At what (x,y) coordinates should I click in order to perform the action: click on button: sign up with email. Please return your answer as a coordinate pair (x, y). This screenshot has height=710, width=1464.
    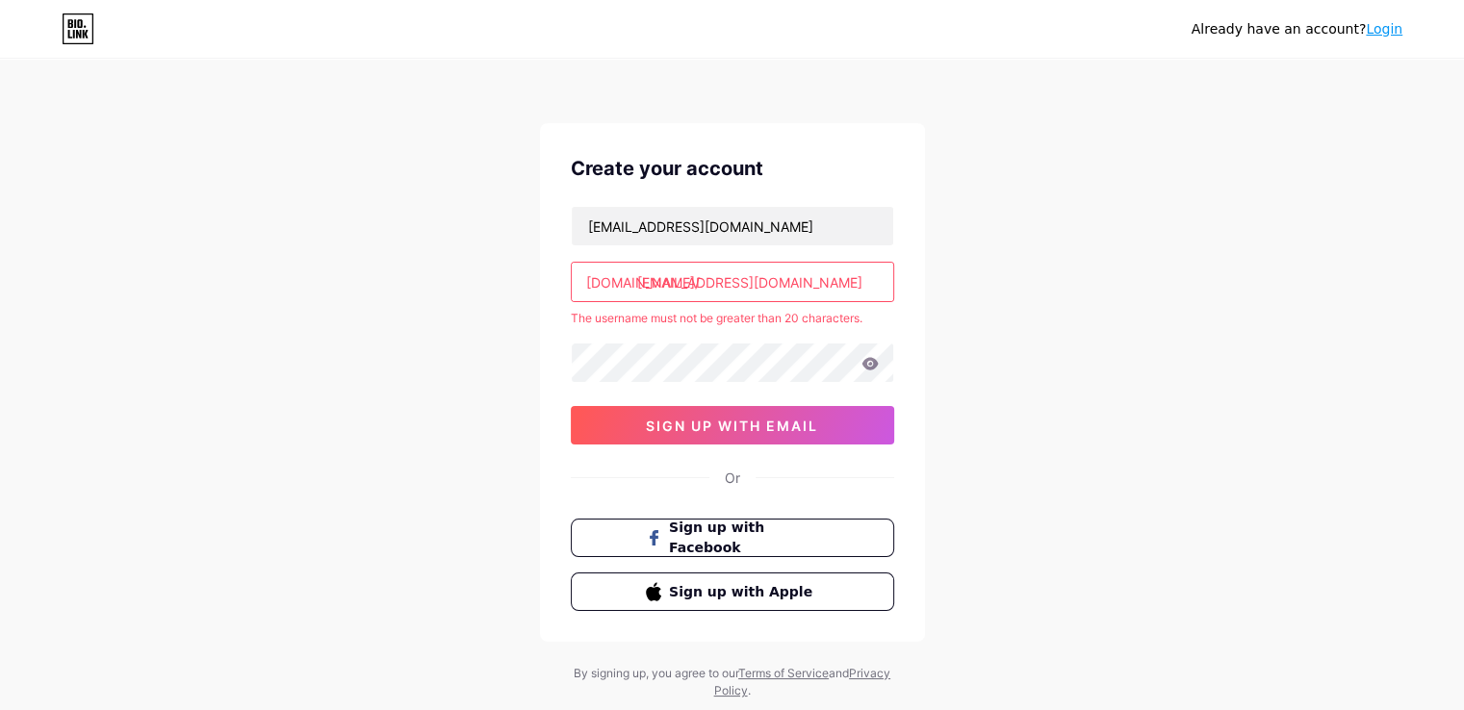
    Looking at the image, I should click on (732, 425).